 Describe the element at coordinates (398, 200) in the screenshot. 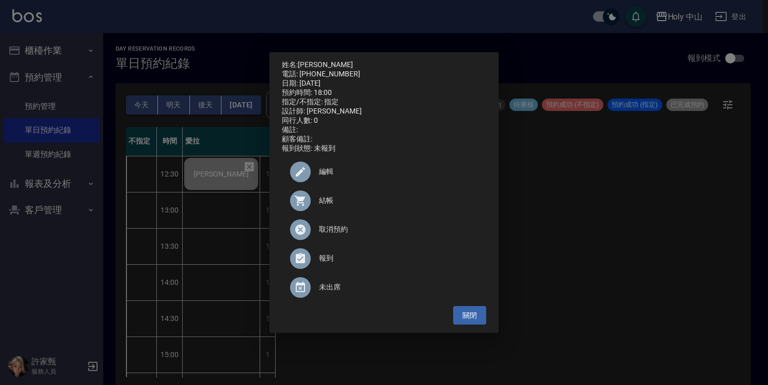

I see `span: 結帳` at that location.